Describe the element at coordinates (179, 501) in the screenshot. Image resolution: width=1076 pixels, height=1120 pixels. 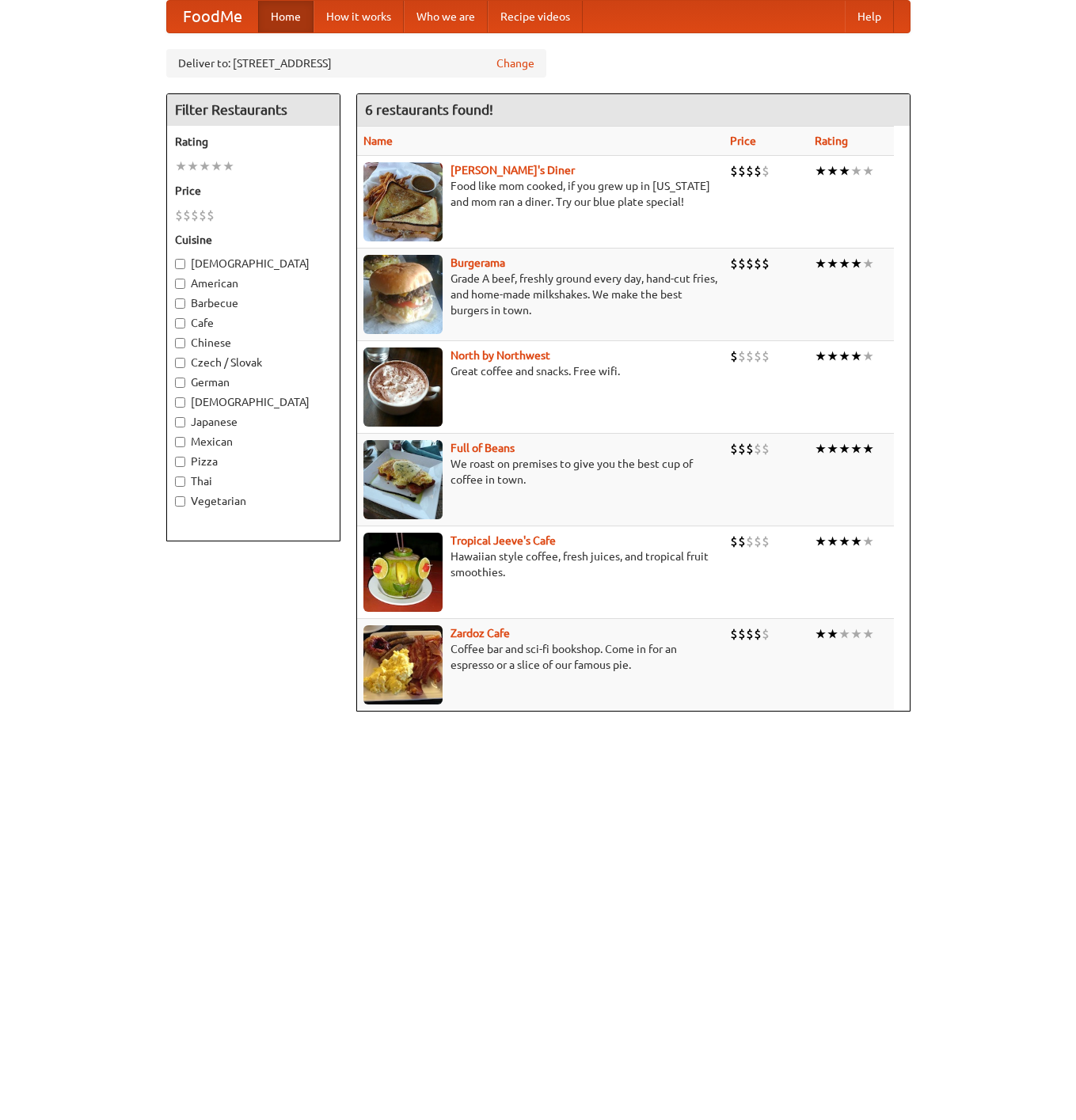
I see `input: Vegetarian` at that location.